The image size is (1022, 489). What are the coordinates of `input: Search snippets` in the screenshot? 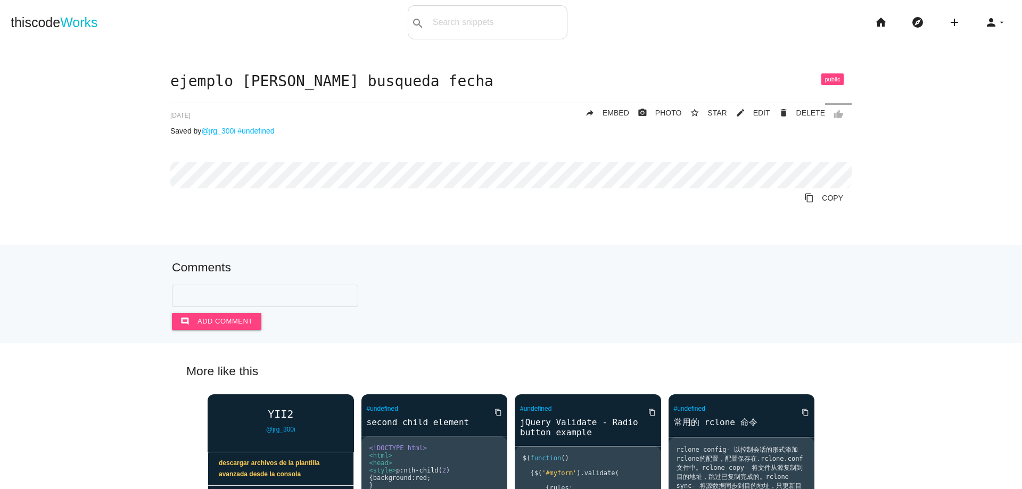 It's located at (497, 22).